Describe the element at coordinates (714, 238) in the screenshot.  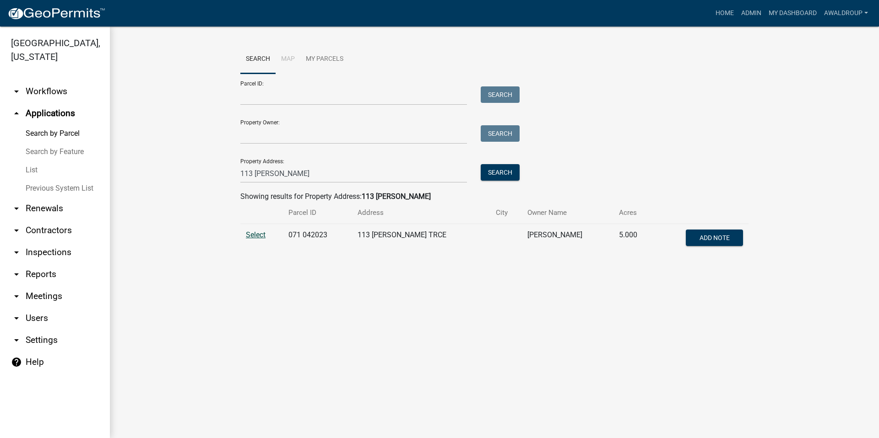
I see `span: Add Note` at that location.